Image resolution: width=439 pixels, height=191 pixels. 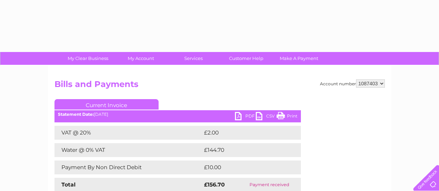 What do you see at coordinates (244, 168) in the screenshot?
I see `td: £10.00` at bounding box center [244, 168].